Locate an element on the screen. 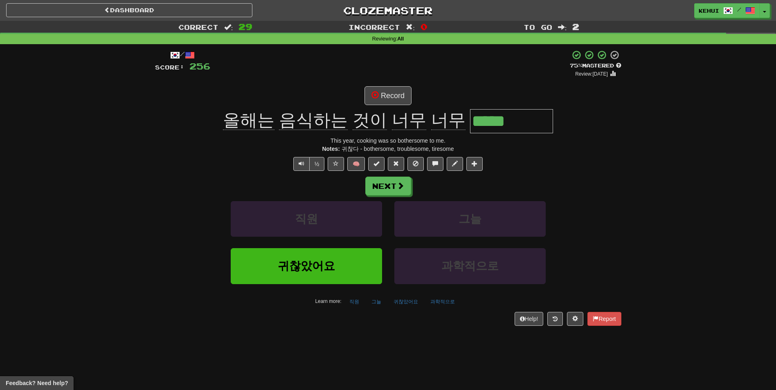  span: 29 is located at coordinates (246, 27).